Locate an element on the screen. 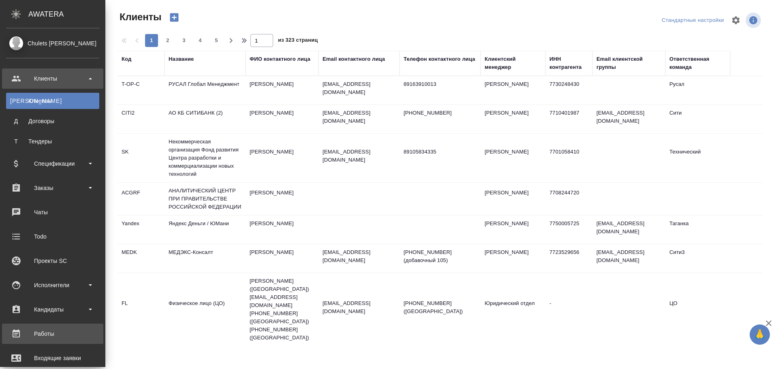 The image size is (778, 369). a: Входящие заявки is located at coordinates (53, 358).